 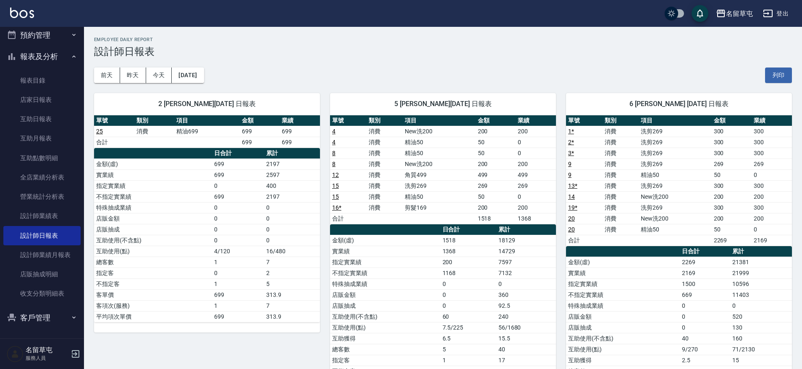 What do you see at coordinates (153, 284) in the screenshot?
I see `td: 不指定客` at bounding box center [153, 284].